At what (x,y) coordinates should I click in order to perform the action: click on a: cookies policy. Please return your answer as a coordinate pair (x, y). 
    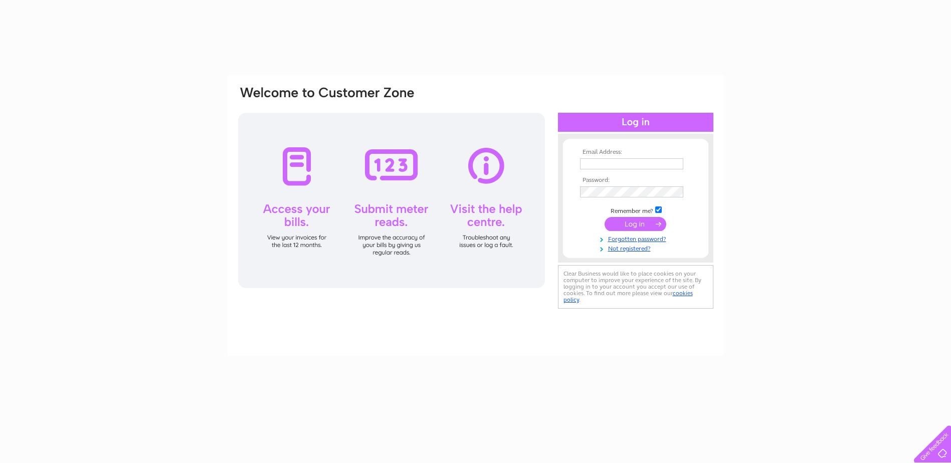
    Looking at the image, I should click on (628, 296).